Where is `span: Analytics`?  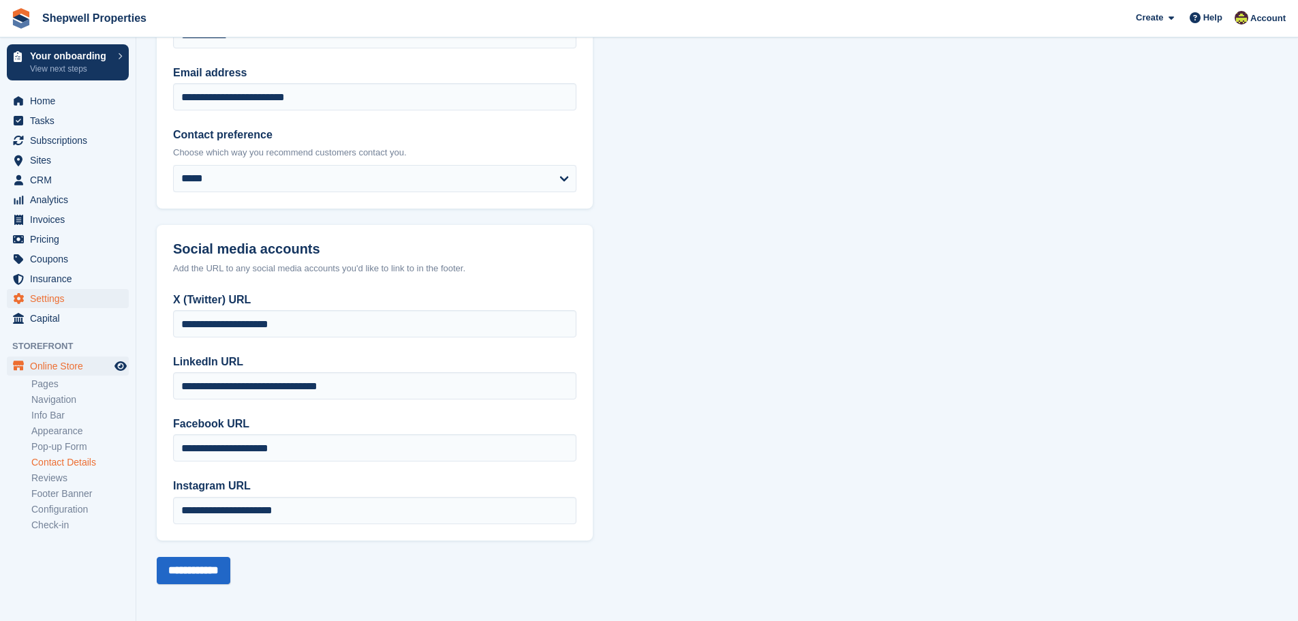 span: Analytics is located at coordinates (71, 200).